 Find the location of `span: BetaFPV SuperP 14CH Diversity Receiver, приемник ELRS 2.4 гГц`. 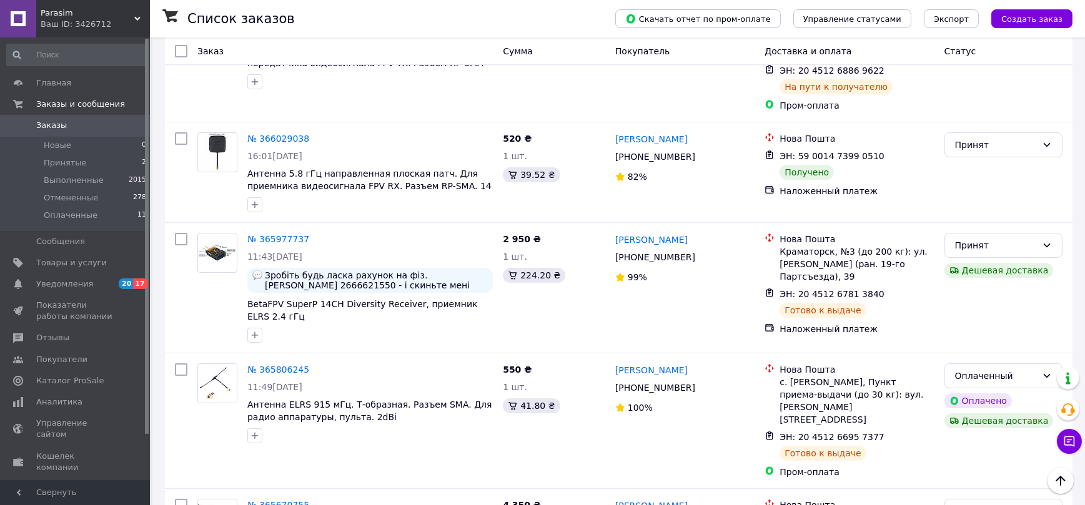

span: BetaFPV SuperP 14CH Diversity Receiver, приемник ELRS 2.4 гГц is located at coordinates (362, 310).